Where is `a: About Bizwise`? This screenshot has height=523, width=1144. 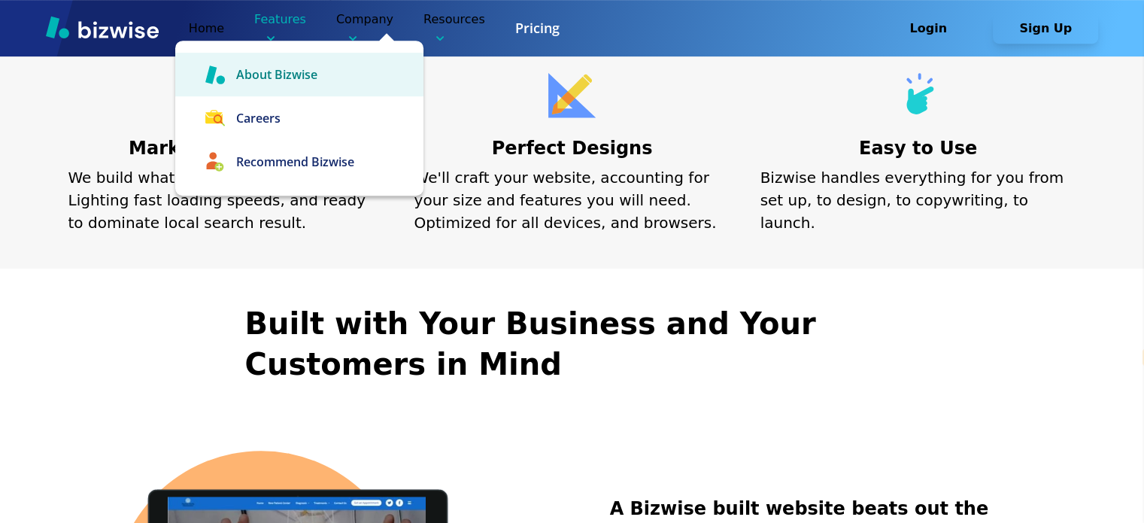 a: About Bizwise is located at coordinates (299, 74).